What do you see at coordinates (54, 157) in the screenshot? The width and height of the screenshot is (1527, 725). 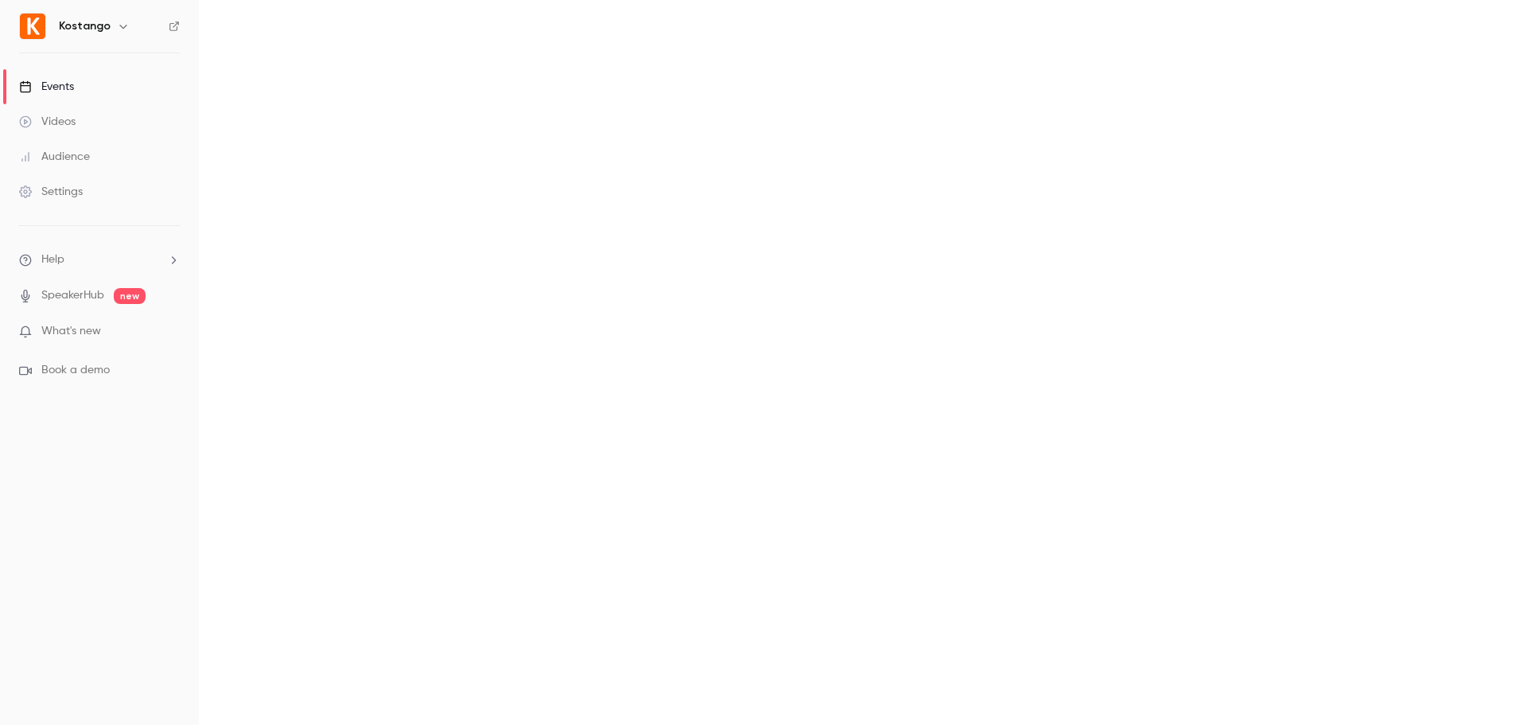 I see `div: Audience` at bounding box center [54, 157].